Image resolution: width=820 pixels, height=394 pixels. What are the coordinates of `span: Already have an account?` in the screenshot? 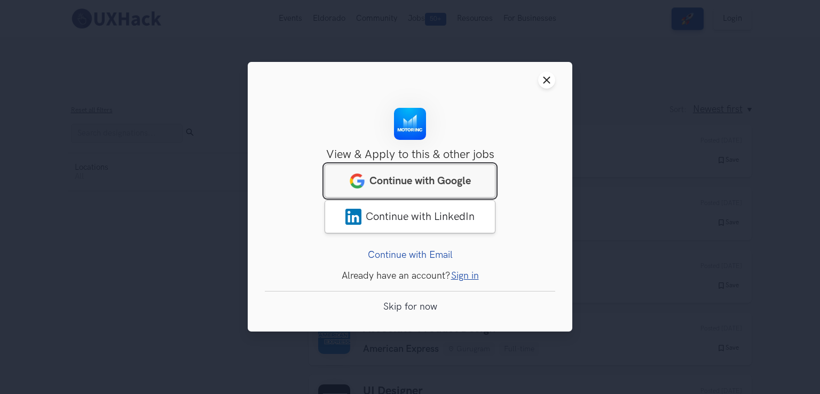 It's located at (396, 276).